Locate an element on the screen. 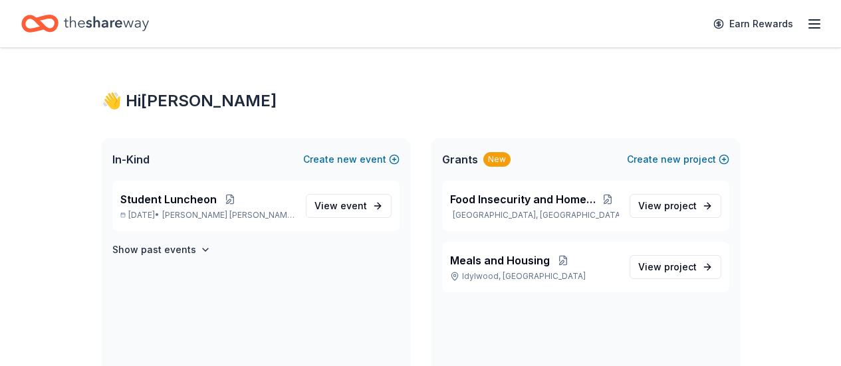  span: Food Insecurity and Homelessness is located at coordinates (524, 199).